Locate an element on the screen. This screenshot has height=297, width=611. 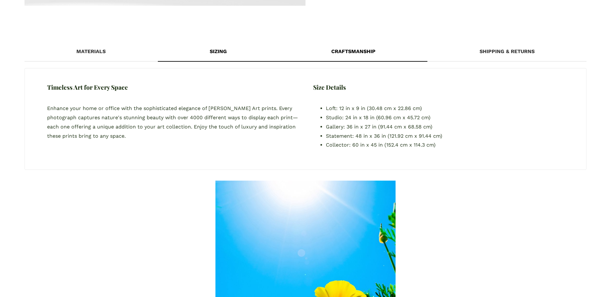
div: Materials is located at coordinates (91, 52).